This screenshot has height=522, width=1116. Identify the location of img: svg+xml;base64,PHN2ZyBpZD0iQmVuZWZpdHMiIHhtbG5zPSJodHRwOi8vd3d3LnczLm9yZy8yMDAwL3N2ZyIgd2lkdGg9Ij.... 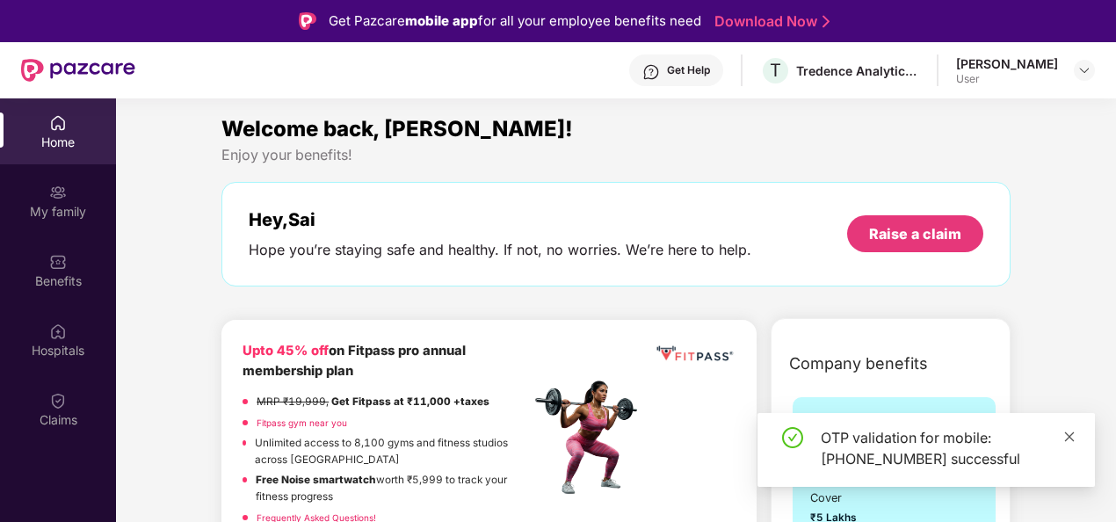
(58, 262).